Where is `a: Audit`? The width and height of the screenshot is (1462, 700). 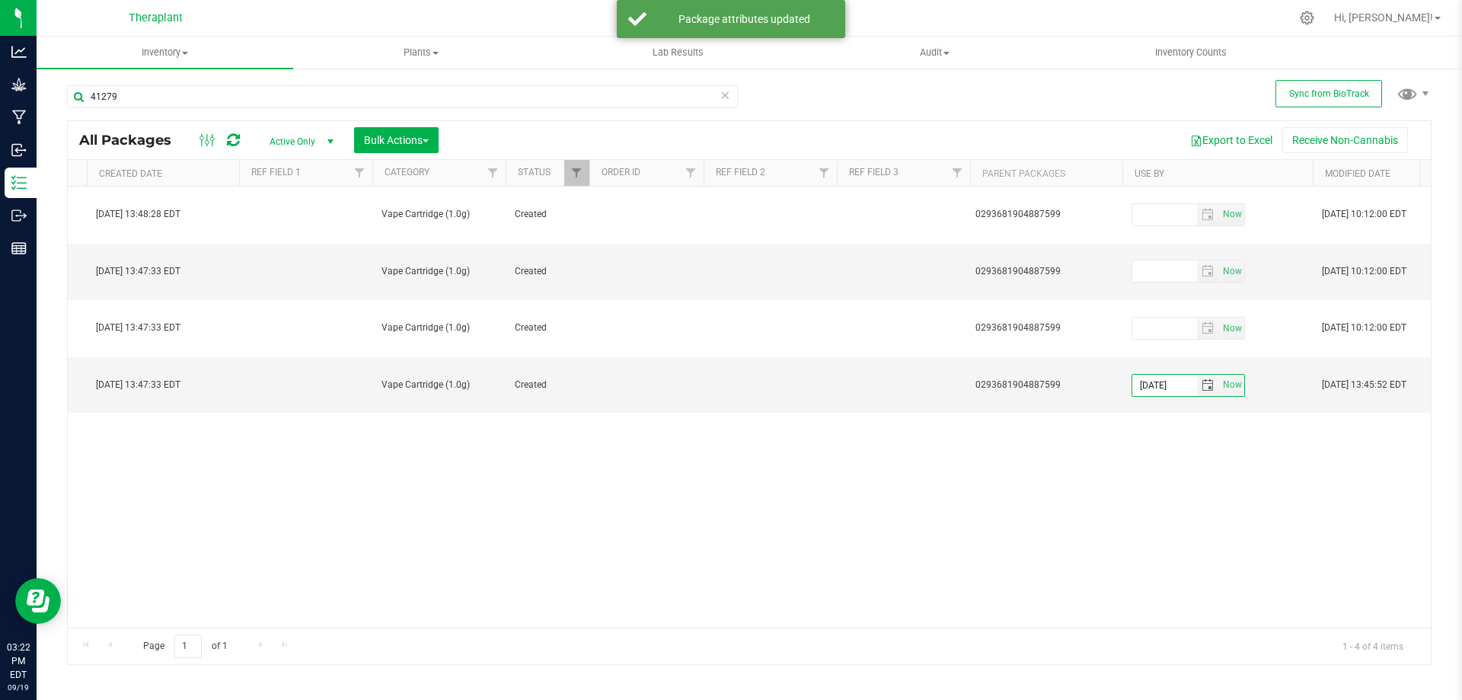
a: Audit is located at coordinates (934, 53).